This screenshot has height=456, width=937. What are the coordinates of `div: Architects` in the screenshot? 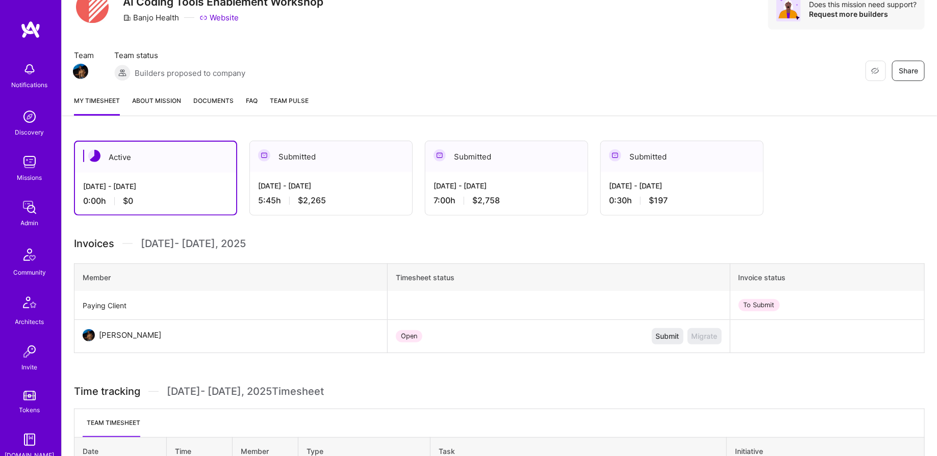 It's located at (30, 322).